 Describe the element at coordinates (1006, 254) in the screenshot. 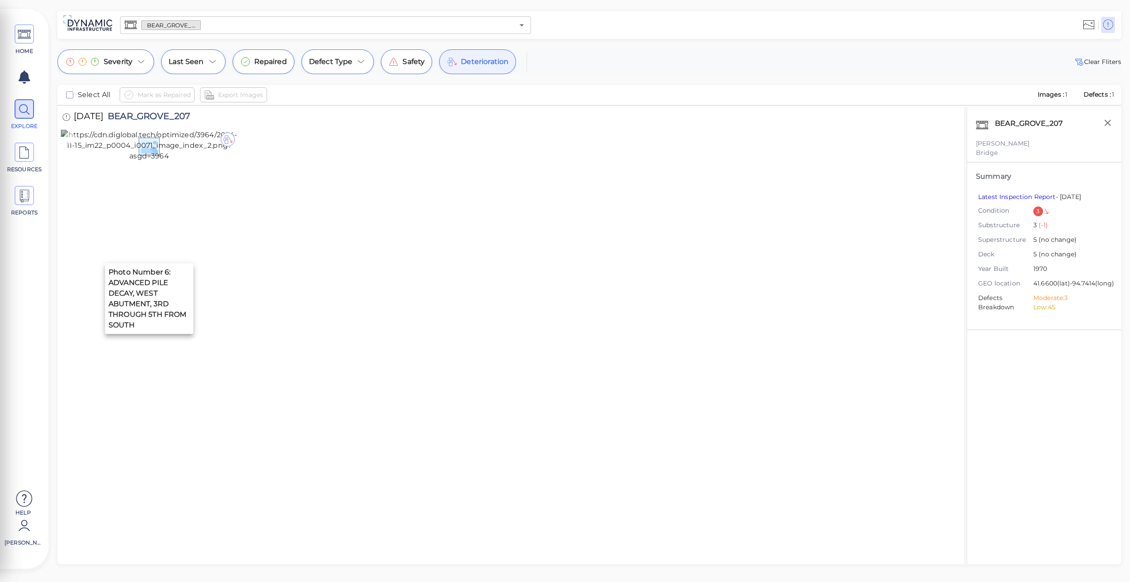

I see `span: Deck` at that location.